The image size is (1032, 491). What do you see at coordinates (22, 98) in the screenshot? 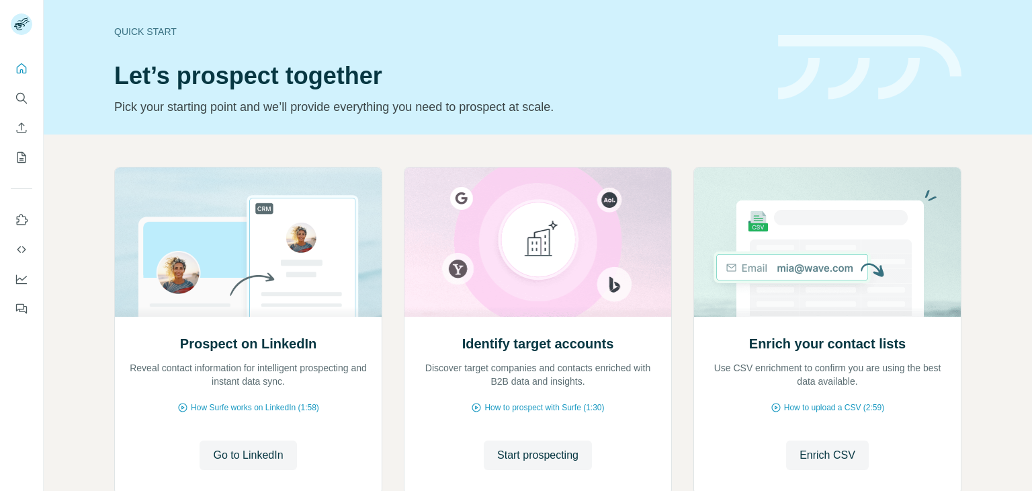
I see `button: Search` at bounding box center [22, 98].